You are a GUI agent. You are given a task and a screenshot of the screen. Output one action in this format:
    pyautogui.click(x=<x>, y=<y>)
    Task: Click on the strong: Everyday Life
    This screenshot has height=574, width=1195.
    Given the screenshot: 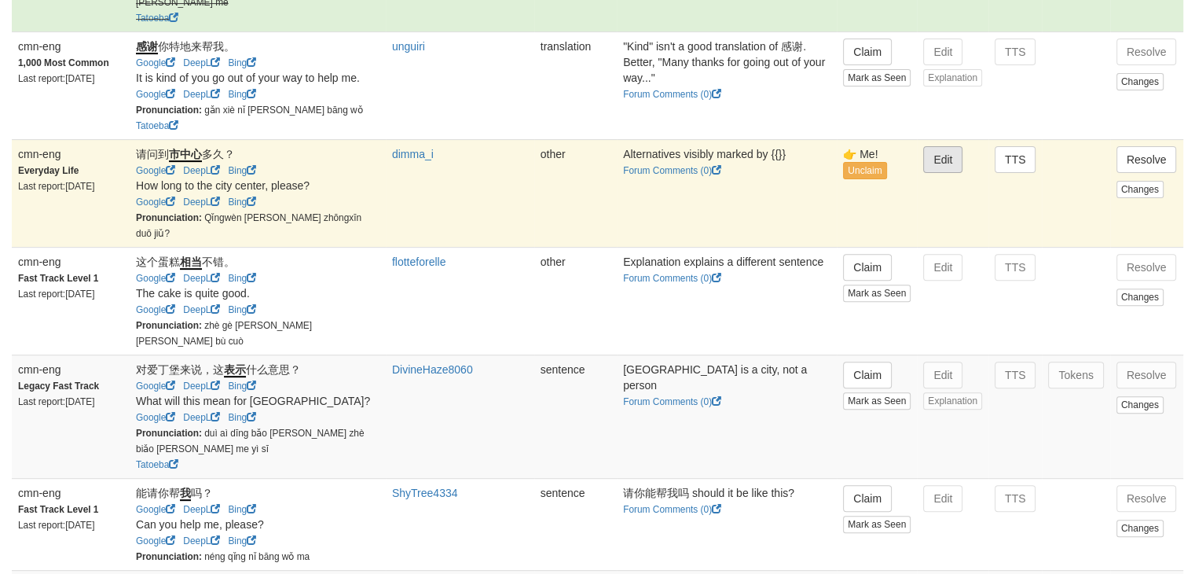 What is the action you would take?
    pyautogui.click(x=48, y=171)
    